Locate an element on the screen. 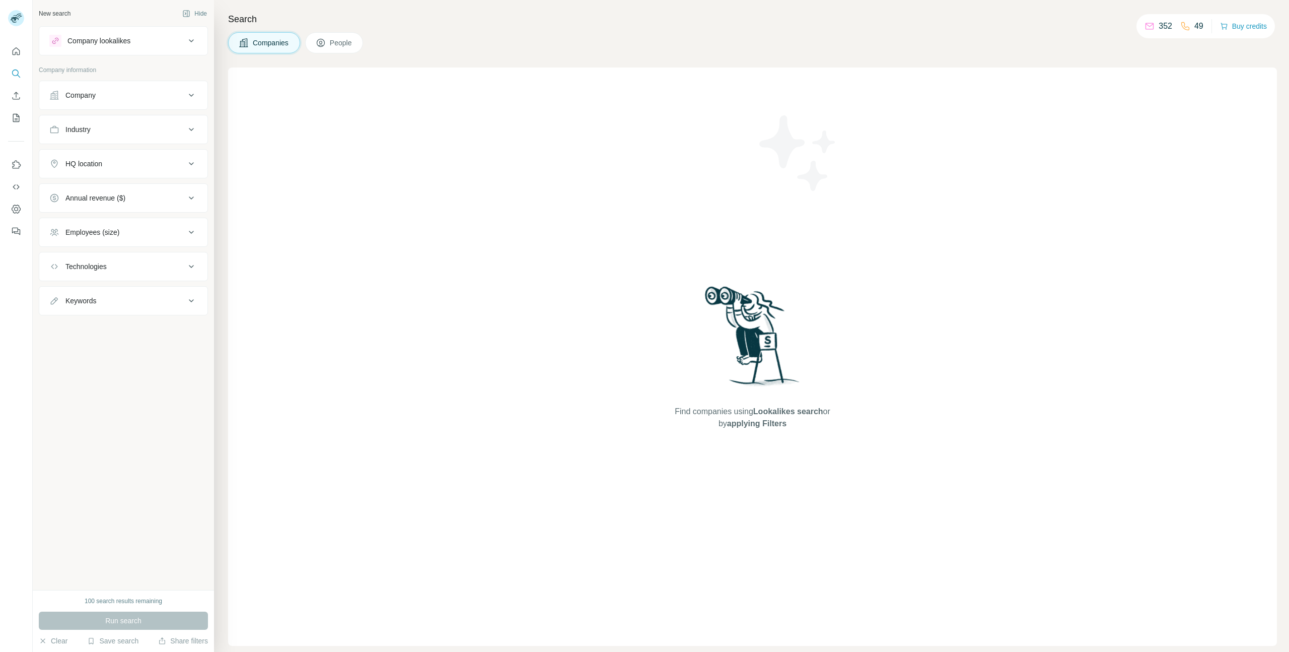 The image size is (1289, 652). div: Company is located at coordinates (81, 95).